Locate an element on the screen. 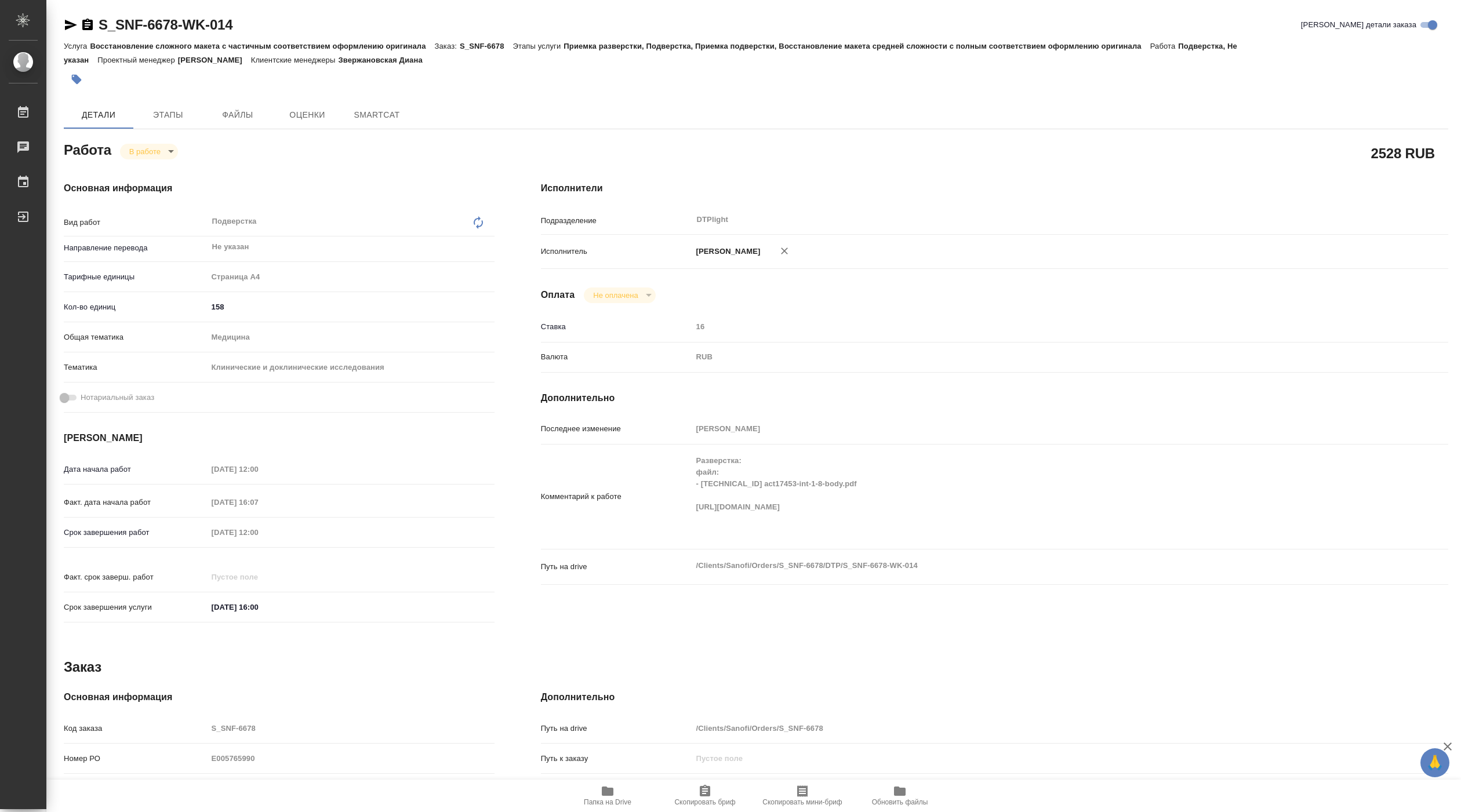 This screenshot has height=812, width=1461. p: Проектный менеджер is located at coordinates (138, 59).